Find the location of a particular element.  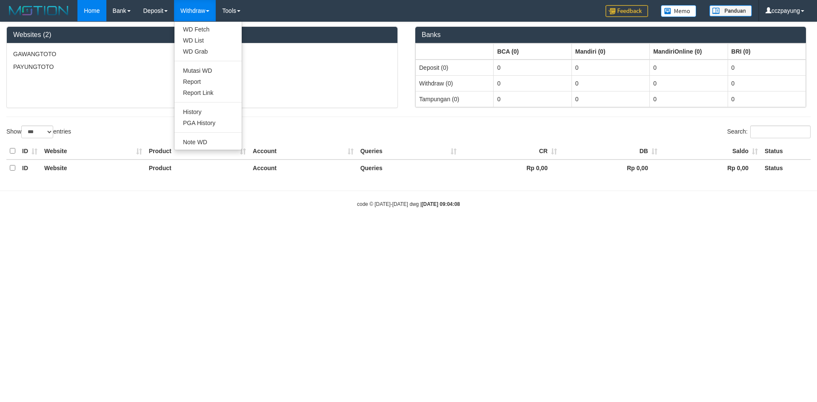

p: GAWANGTOTO is located at coordinates (202, 54).